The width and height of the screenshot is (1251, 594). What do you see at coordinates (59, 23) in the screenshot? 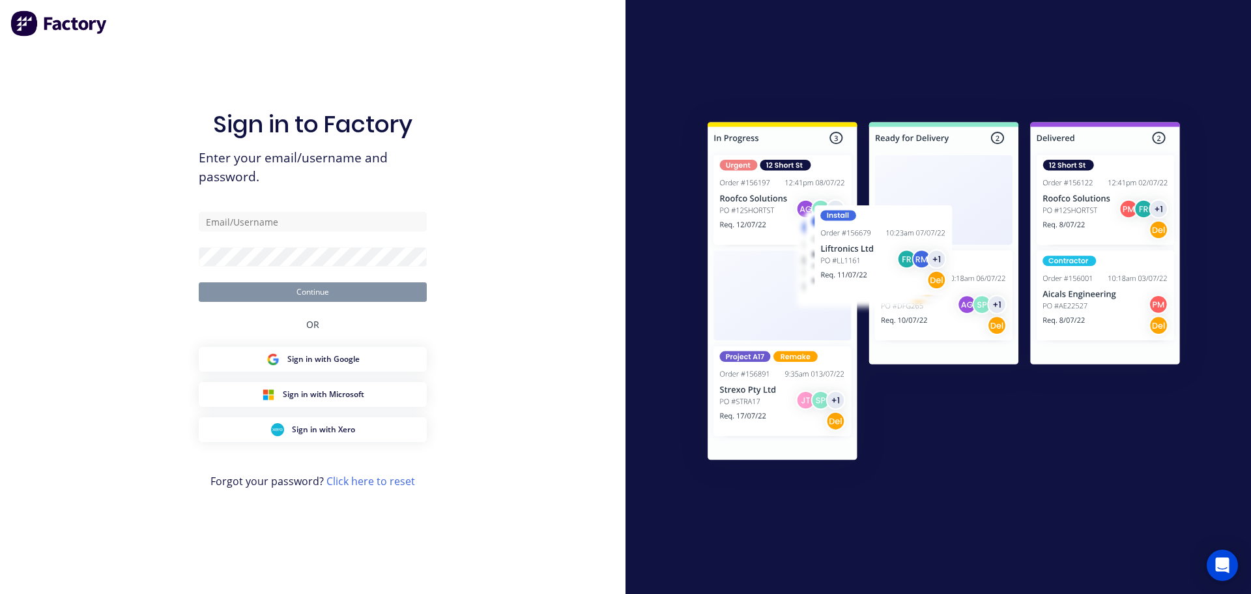
I see `img: Factory` at bounding box center [59, 23].